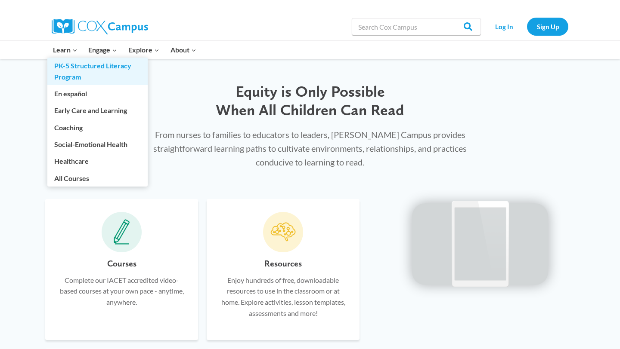  Describe the element at coordinates (100, 27) in the screenshot. I see `img: Cox Campus` at that location.